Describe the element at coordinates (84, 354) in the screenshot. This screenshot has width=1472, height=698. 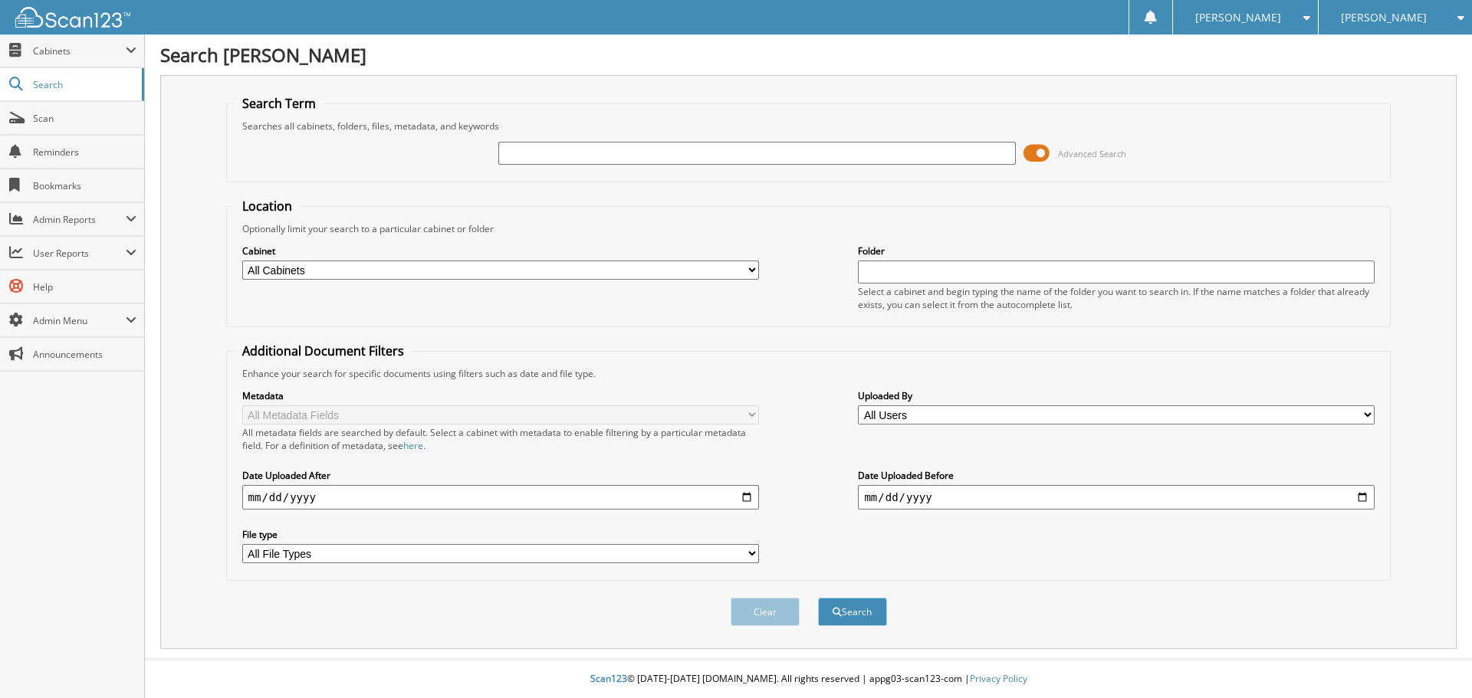
I see `span: Announcements` at that location.